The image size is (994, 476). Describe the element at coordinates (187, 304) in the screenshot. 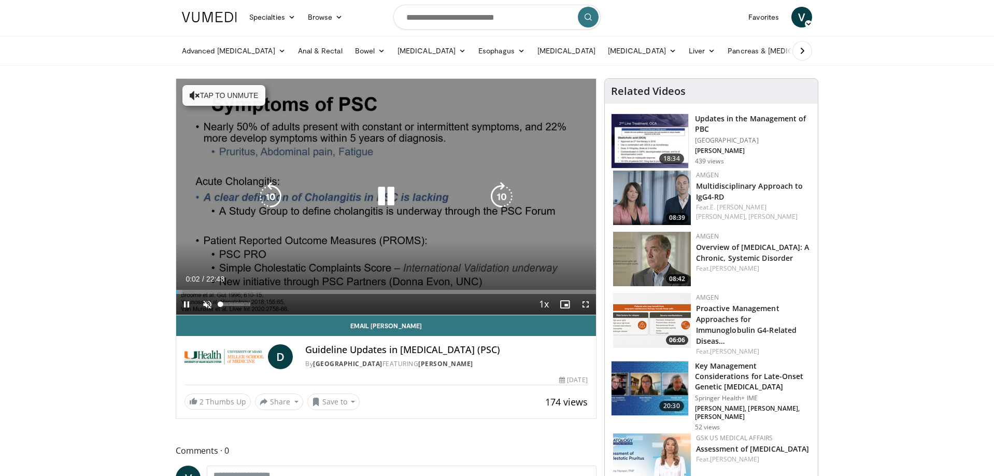

I see `button: Pause` at that location.